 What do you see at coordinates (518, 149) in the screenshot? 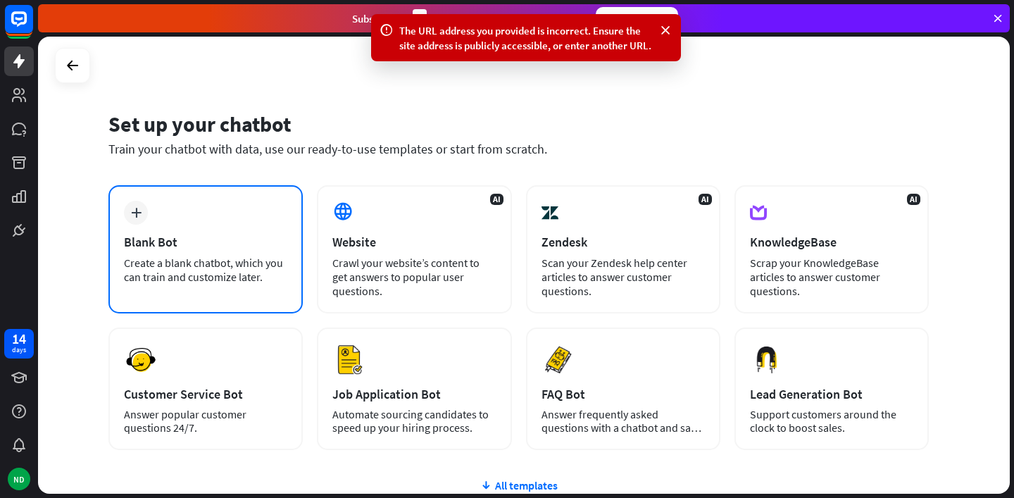
I see `div: Train your chatbot with data, use our ready-to-use templates or start from scratch.` at bounding box center [518, 149].